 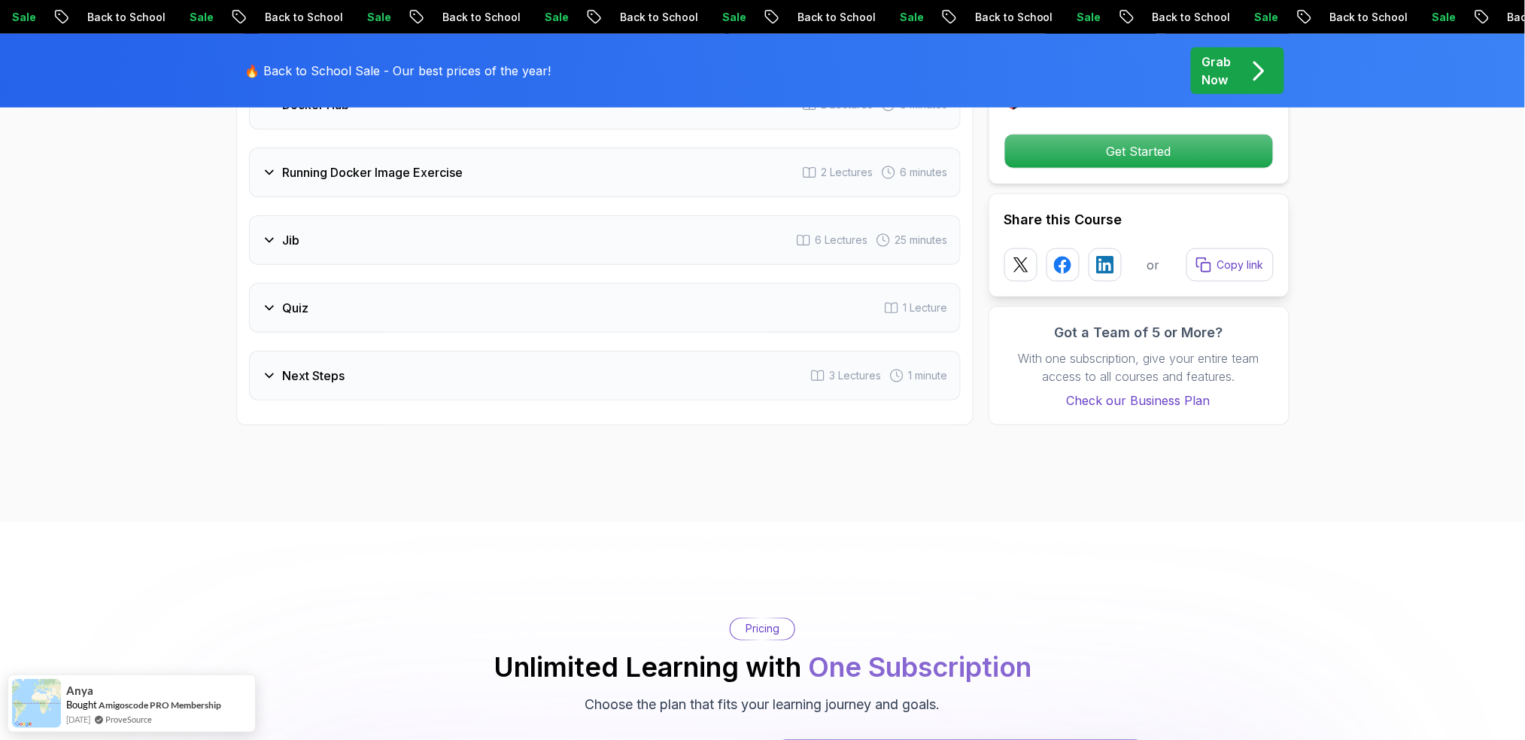 I want to click on p: Copy link, so click(x=1241, y=265).